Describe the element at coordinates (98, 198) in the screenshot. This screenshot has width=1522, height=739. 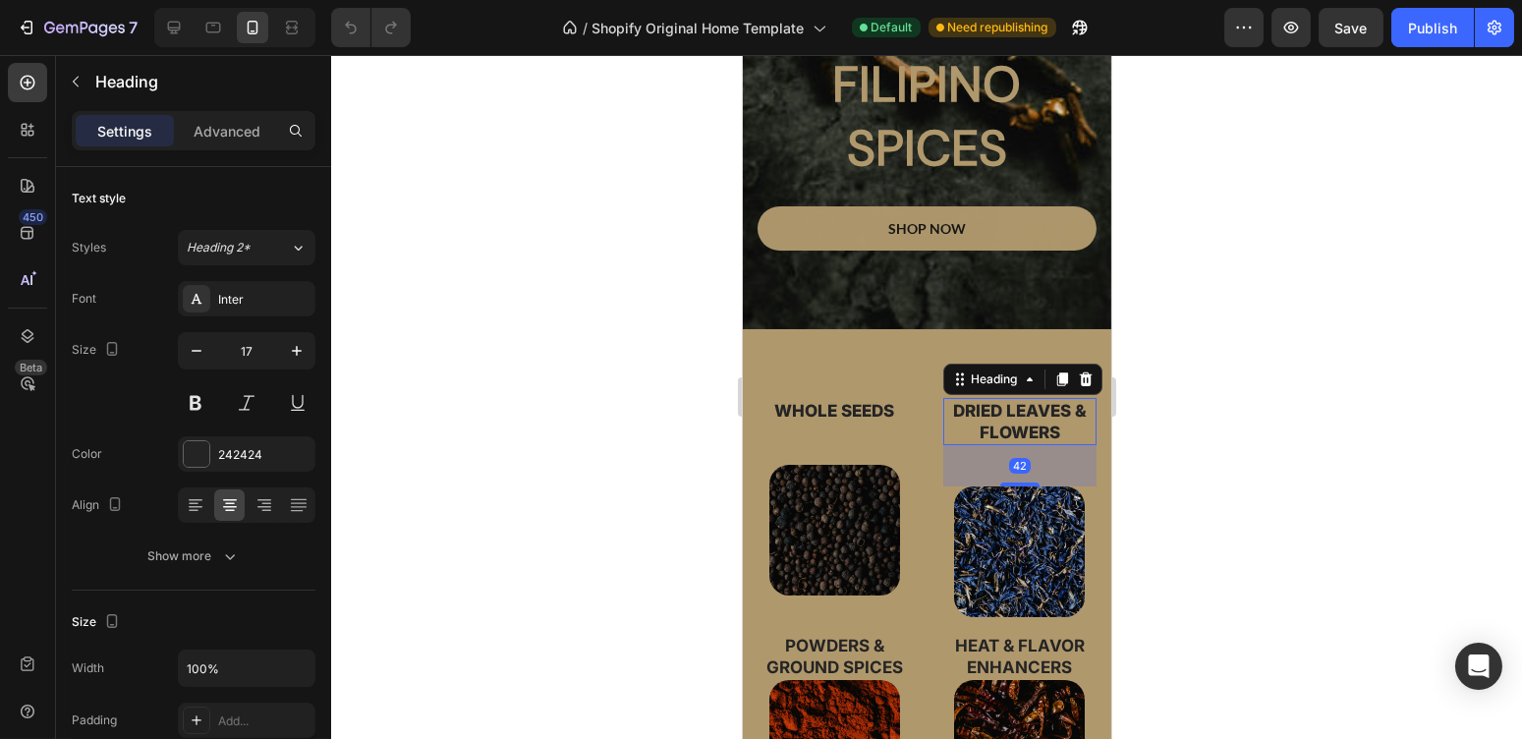
I see `div: Text style` at that location.